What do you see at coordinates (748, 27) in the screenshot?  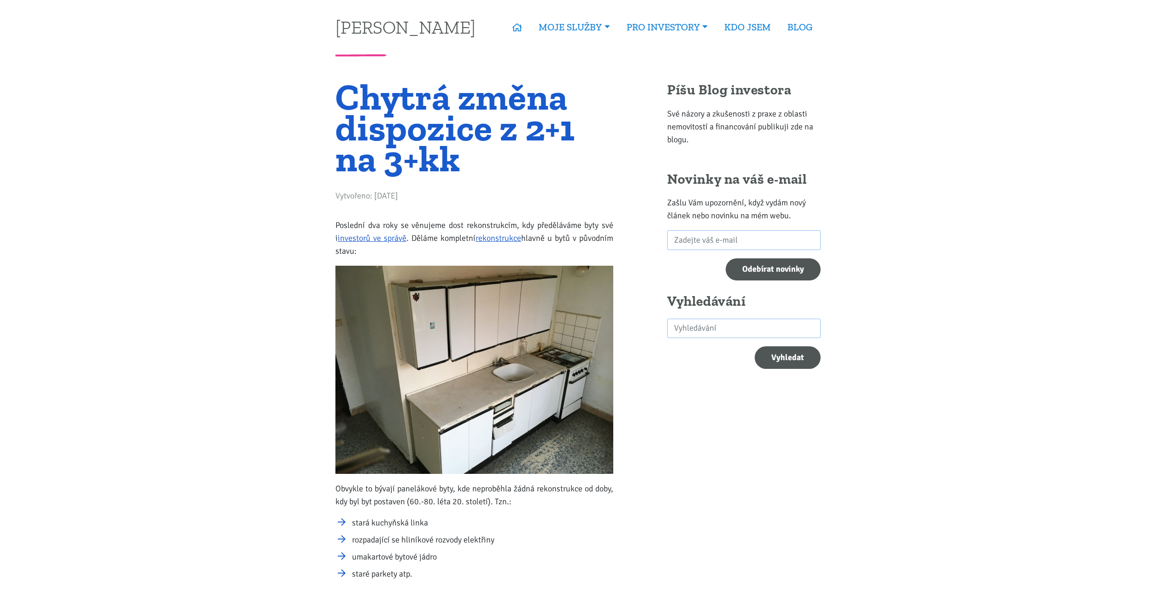 I see `a: KDO JSEM` at bounding box center [748, 27].